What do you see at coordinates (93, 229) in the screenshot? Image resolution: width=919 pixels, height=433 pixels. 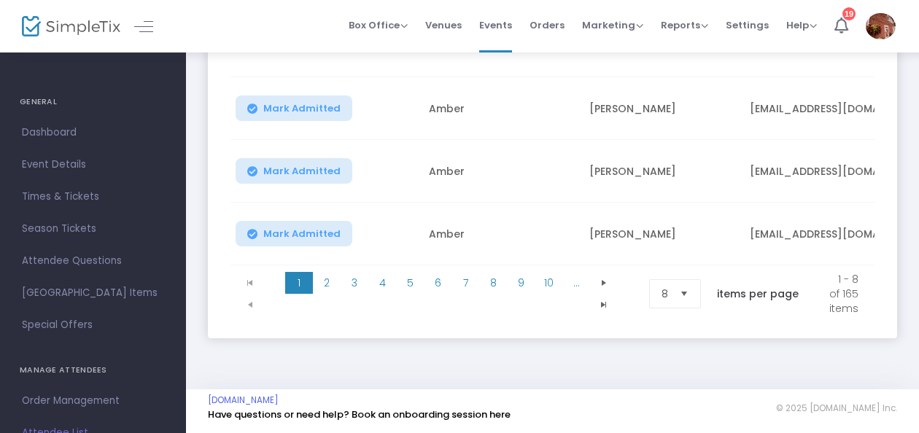 I see `span: Season Tickets` at bounding box center [93, 229].